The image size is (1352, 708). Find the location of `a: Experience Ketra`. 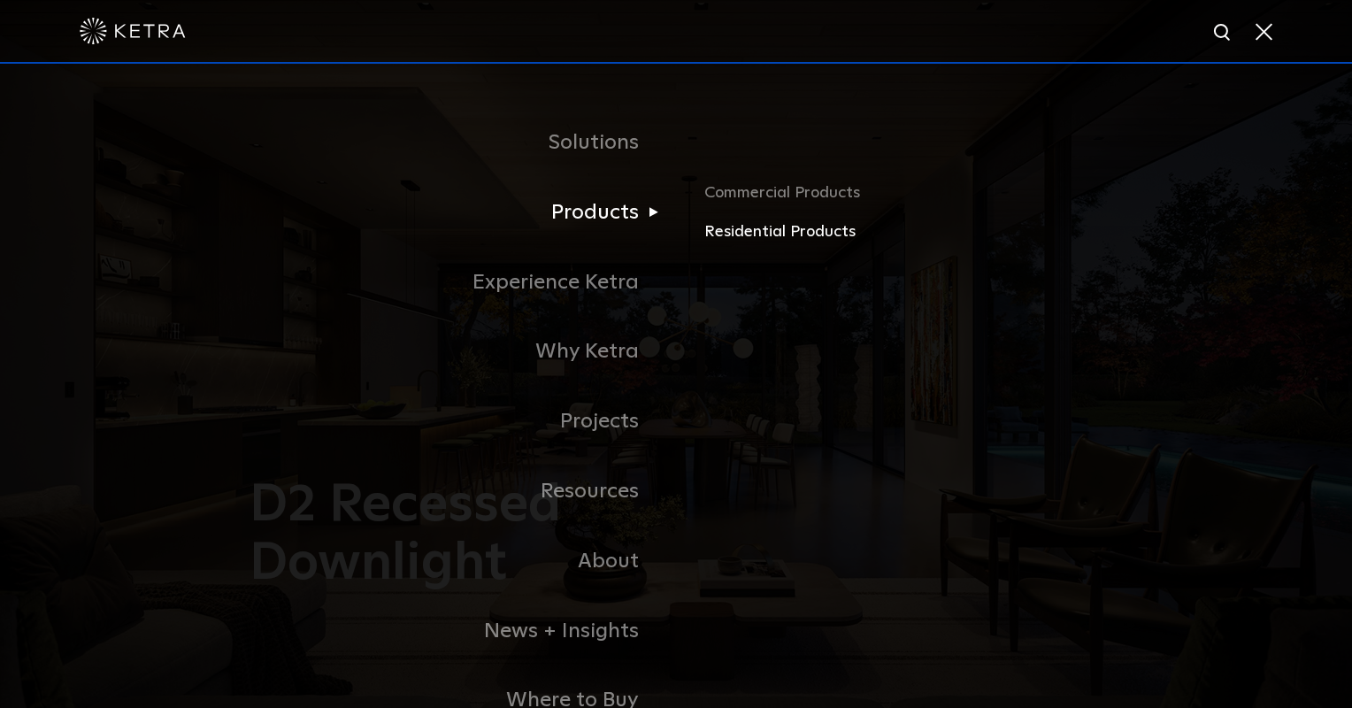

a: Experience Ketra is located at coordinates (455, 282).